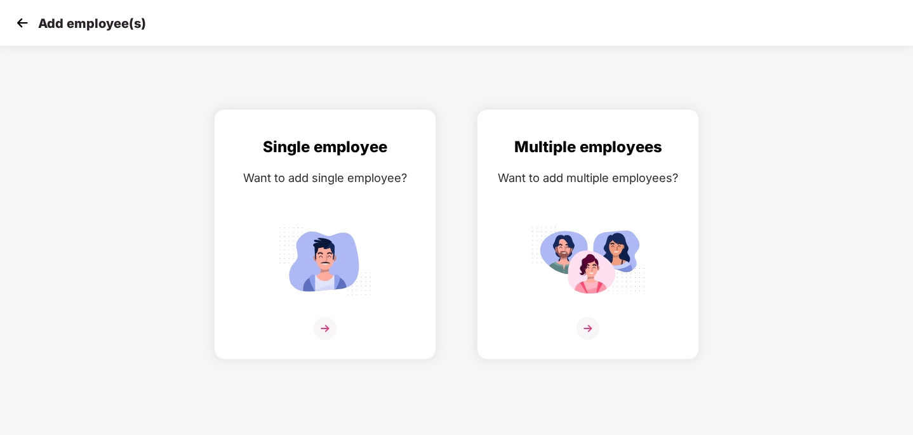  I want to click on div: Multiple employees, so click(588, 147).